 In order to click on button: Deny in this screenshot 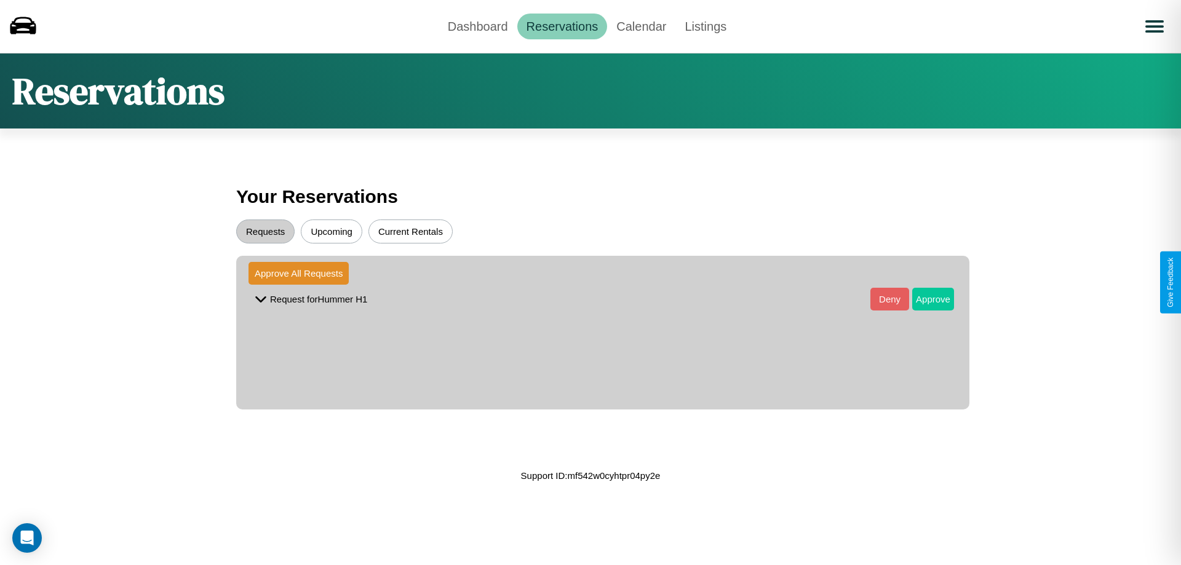, I will do `click(890, 299)`.